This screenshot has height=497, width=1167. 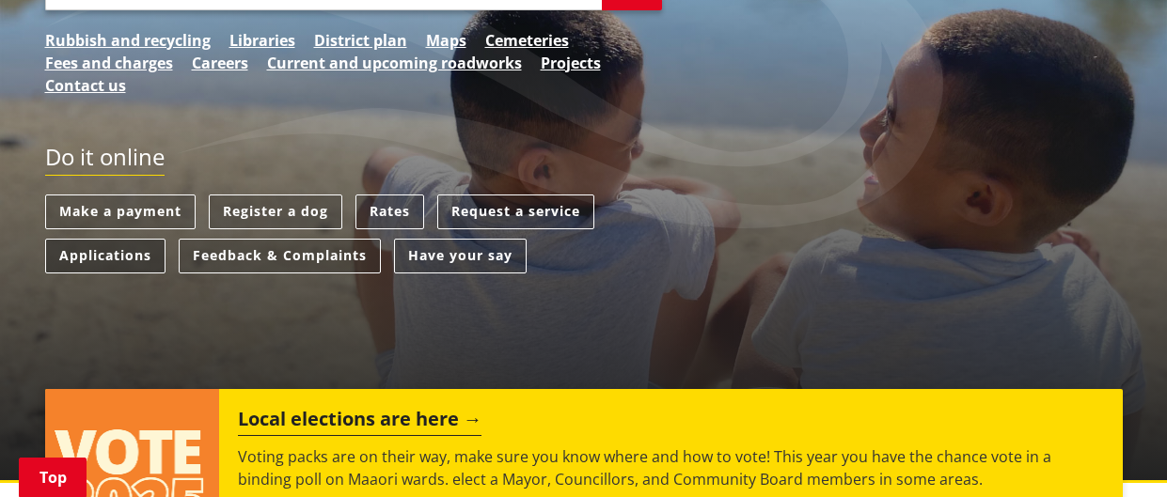 What do you see at coordinates (670, 468) in the screenshot?
I see `p: Voting packs are on their way, make sure you know where and how to vote! This year you have the c...` at bounding box center [670, 468].